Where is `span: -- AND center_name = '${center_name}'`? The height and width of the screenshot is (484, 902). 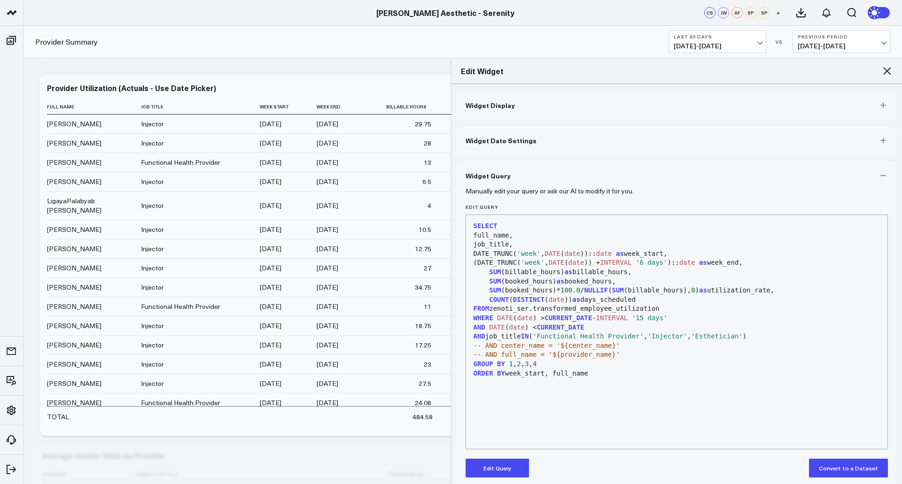 span: -- AND center_name = '${center_name}' is located at coordinates (547, 346).